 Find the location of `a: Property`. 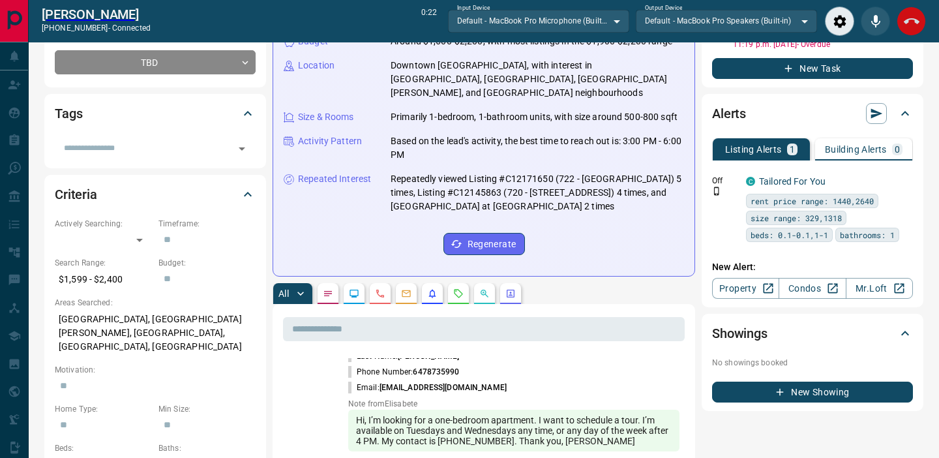

a: Property is located at coordinates (745, 288).